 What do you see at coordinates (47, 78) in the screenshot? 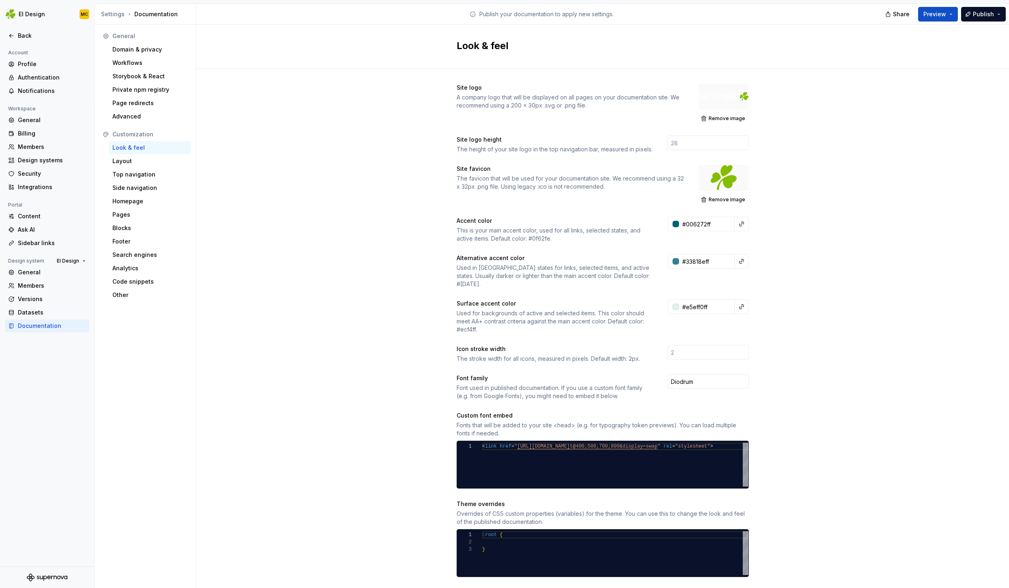
I see `a: Authentication` at bounding box center [47, 78].